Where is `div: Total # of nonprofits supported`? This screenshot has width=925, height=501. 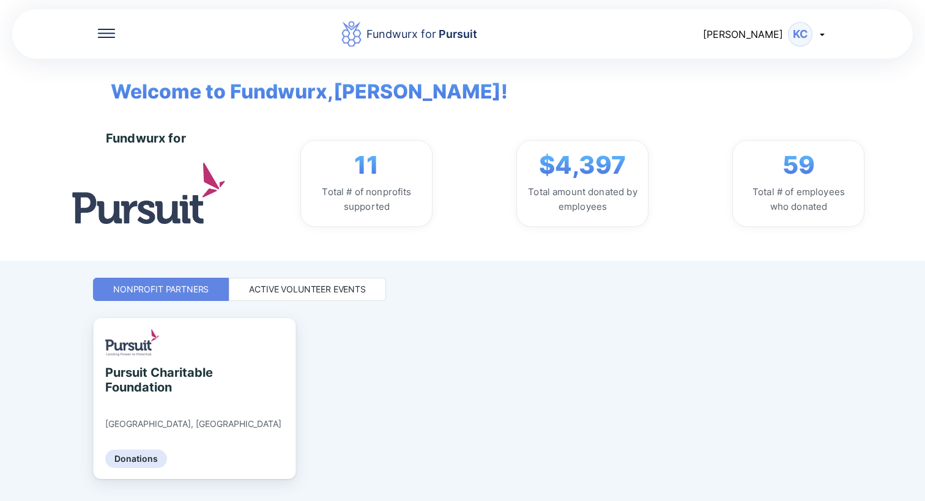
div: Total # of nonprofits supported is located at coordinates (367, 199).